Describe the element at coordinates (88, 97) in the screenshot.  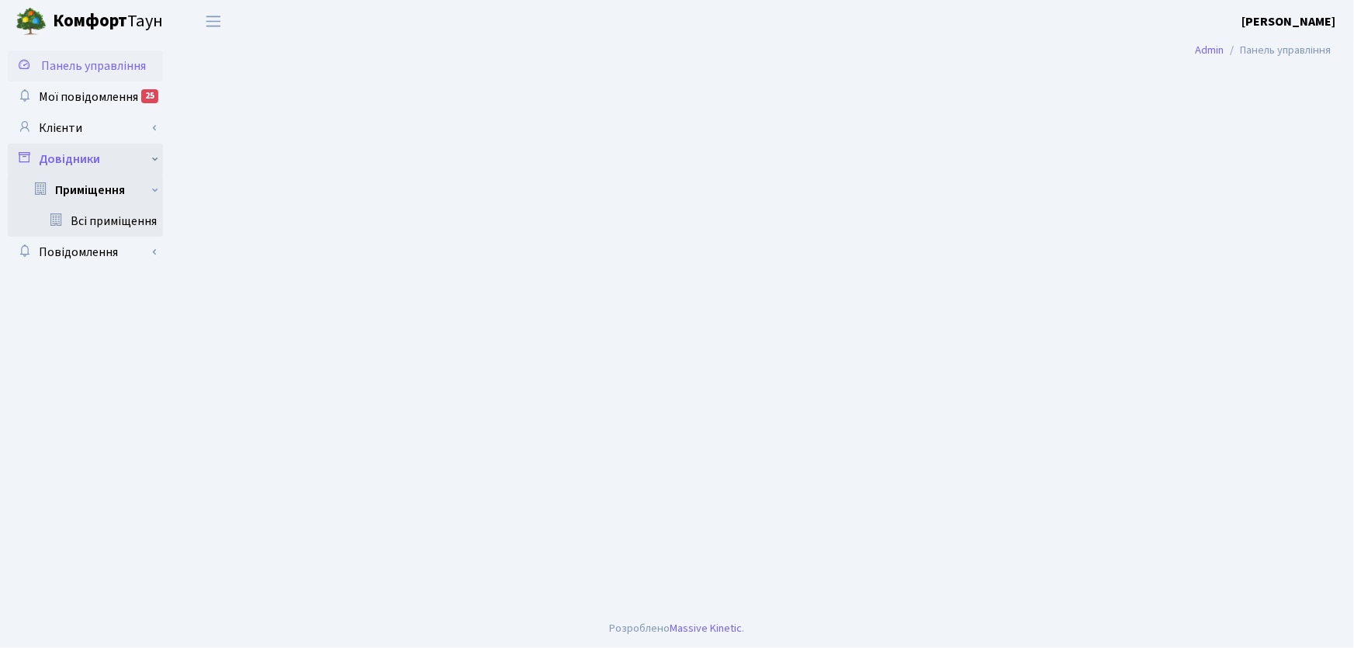
I see `span: Мої повідомлення` at that location.